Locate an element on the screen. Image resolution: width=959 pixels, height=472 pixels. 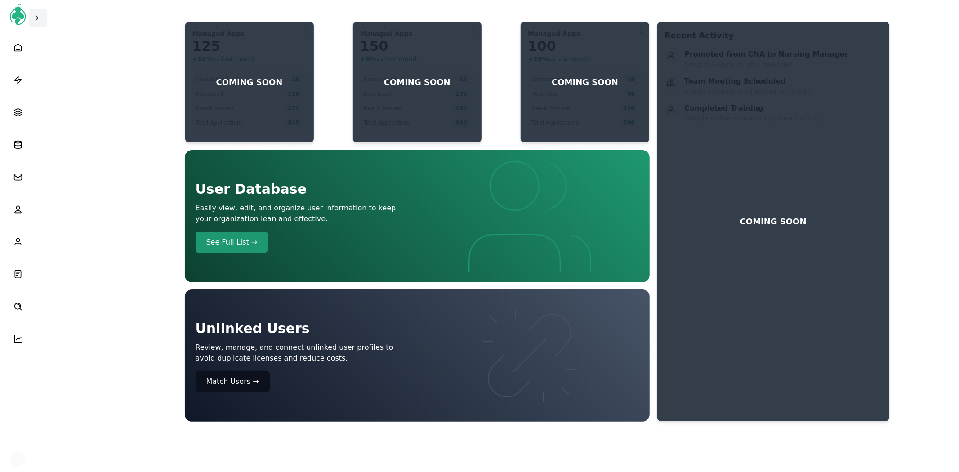
h1: Unlinked Users is located at coordinates (305, 329).